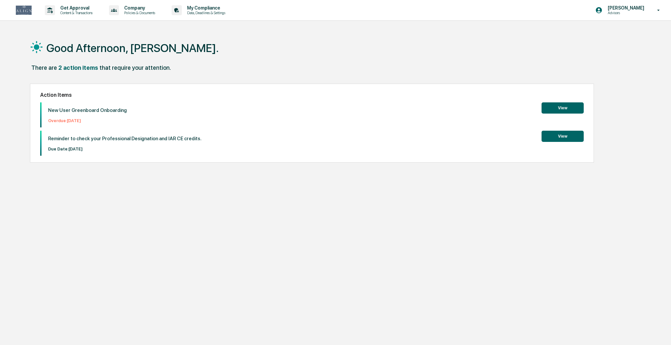 This screenshot has height=345, width=671. What do you see at coordinates (78, 68) in the screenshot?
I see `div: 2 action items` at bounding box center [78, 68].